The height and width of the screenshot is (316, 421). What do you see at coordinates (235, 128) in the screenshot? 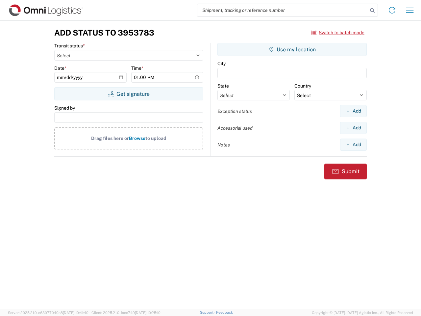
I see `label: Accessorial used` at bounding box center [235, 128].